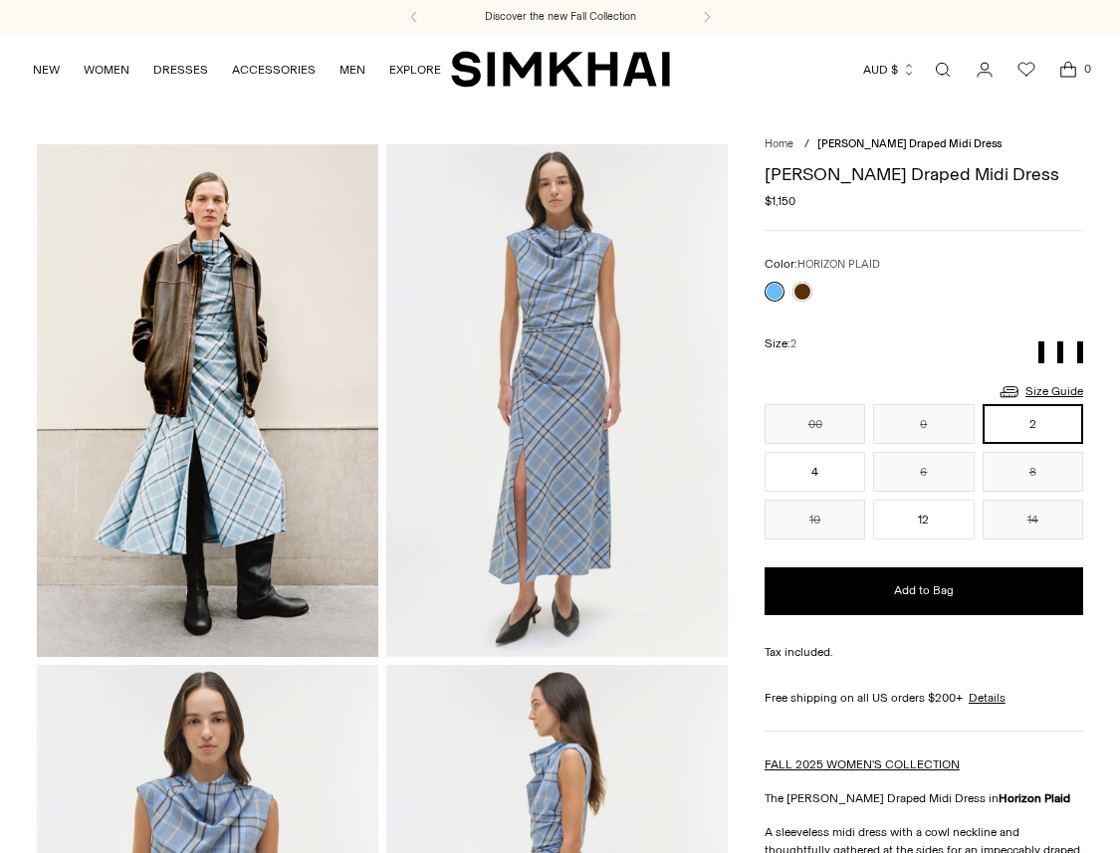  I want to click on nav: breadcrumbs, so click(924, 144).